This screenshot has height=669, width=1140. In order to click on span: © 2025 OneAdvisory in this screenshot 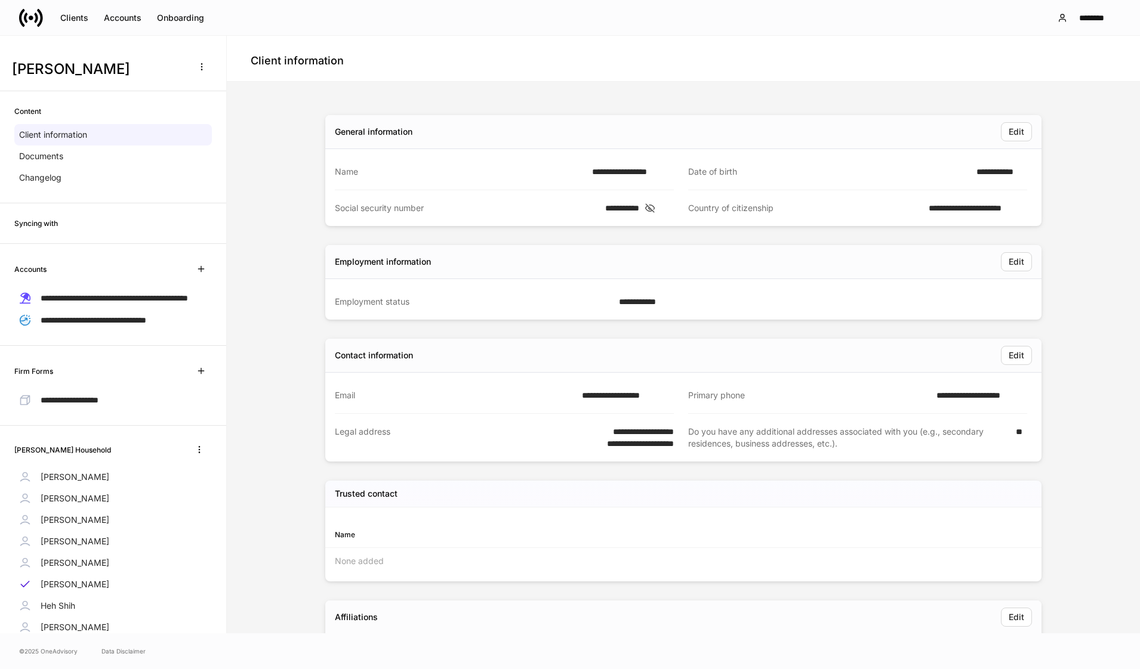, I will do `click(48, 652)`.